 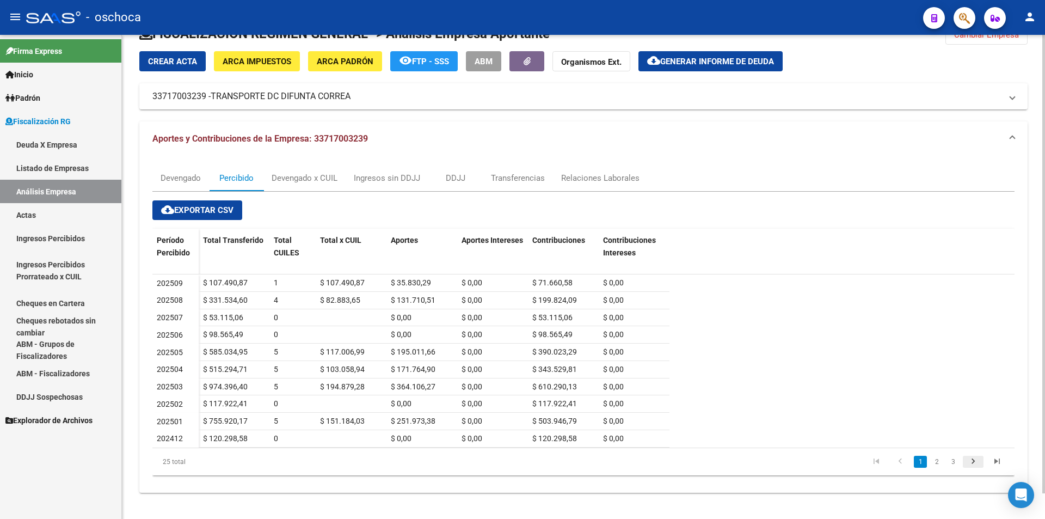 What do you see at coordinates (1030, 17) in the screenshot?
I see `mat-icon: person` at bounding box center [1030, 17].